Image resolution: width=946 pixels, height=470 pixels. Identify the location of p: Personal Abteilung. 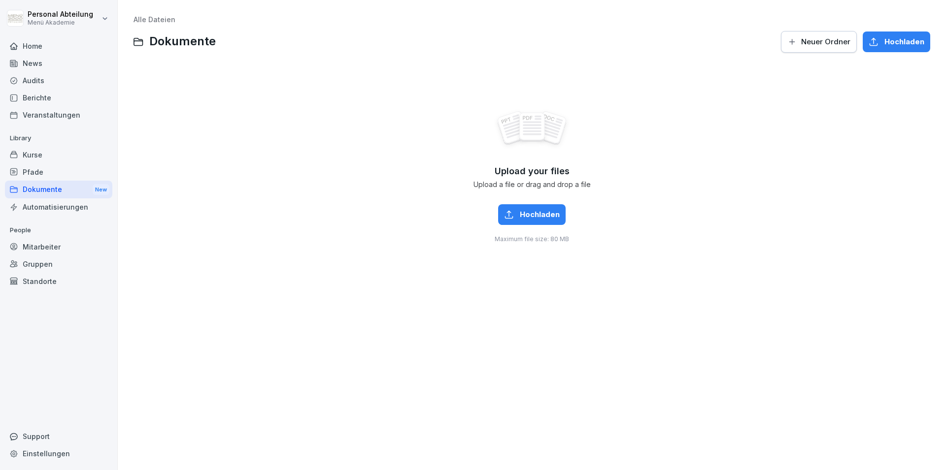
(60, 14).